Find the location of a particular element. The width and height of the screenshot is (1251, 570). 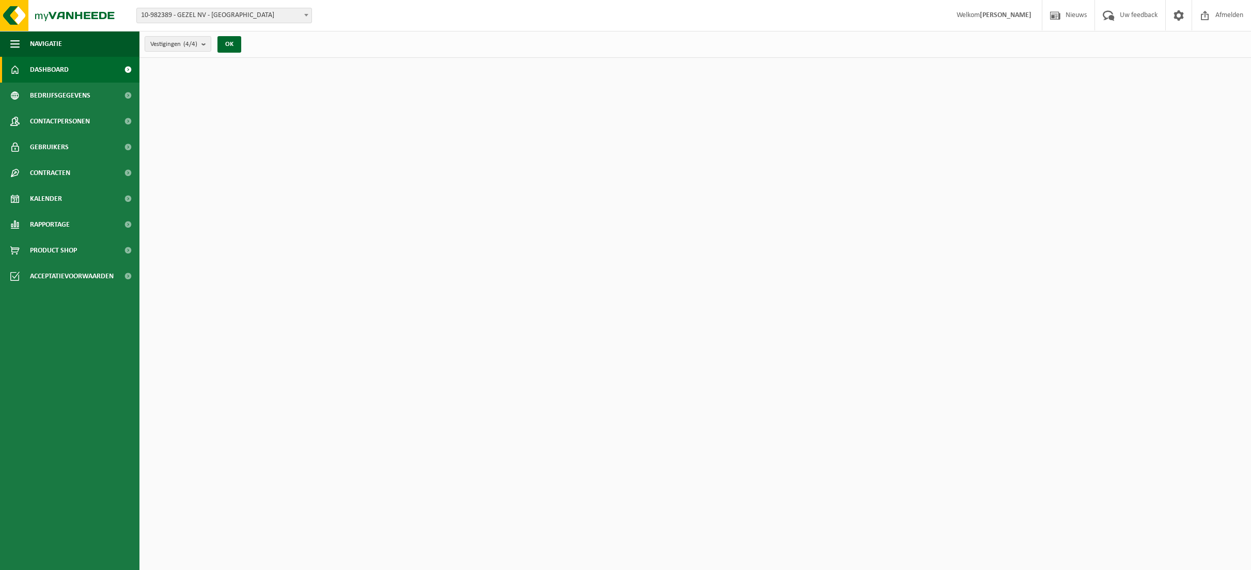

span: Rapportage is located at coordinates (50, 225).